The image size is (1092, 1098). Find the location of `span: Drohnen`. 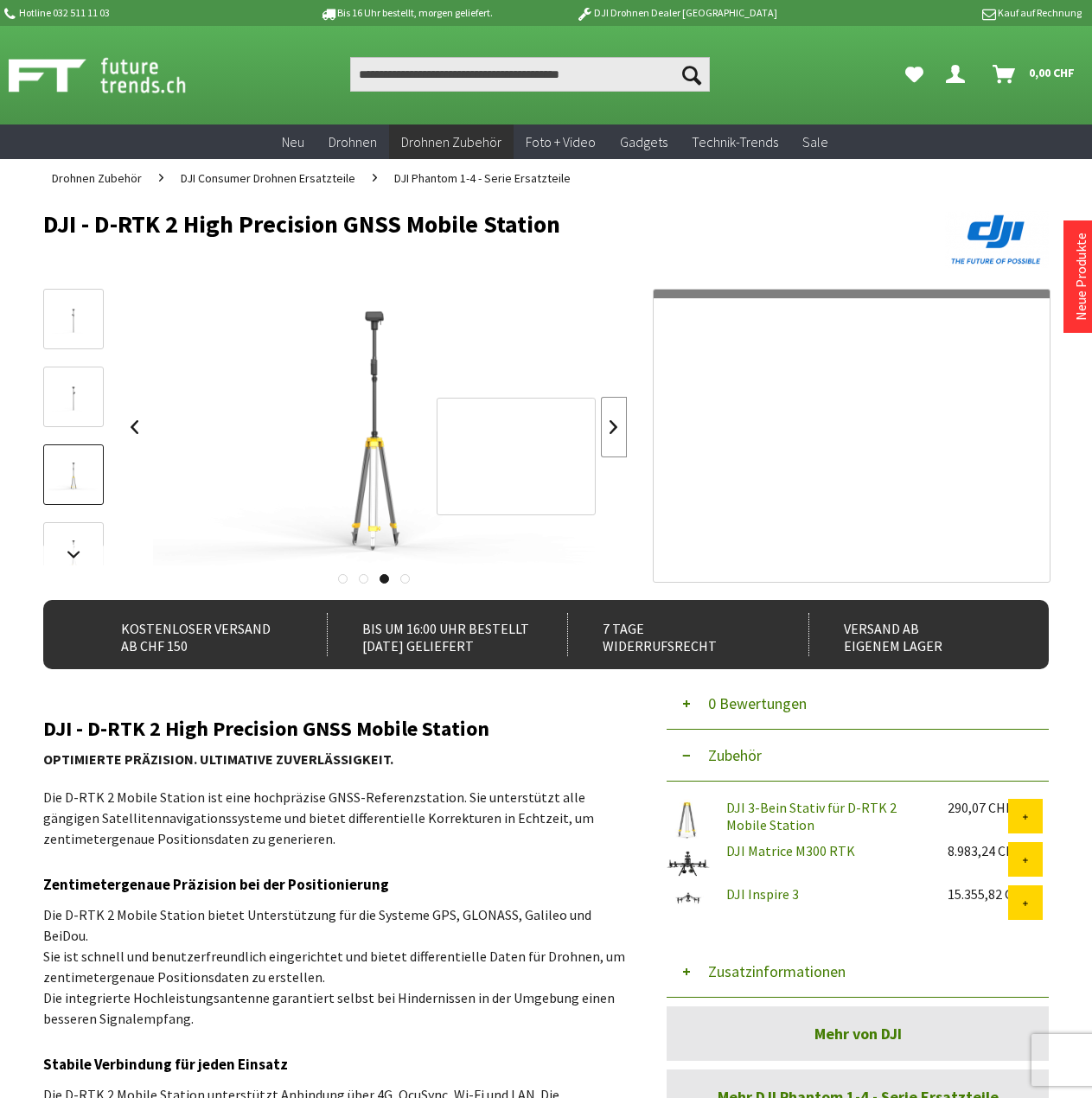

span: Drohnen is located at coordinates (353, 142).